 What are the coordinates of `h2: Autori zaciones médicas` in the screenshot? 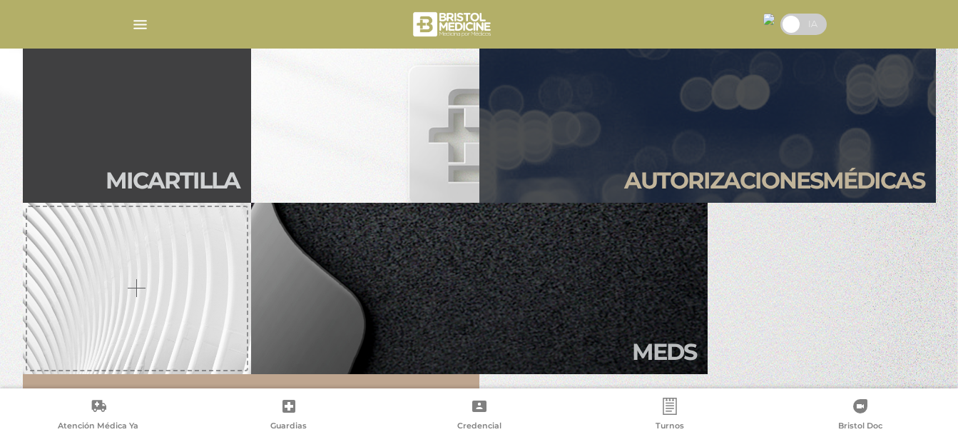 It's located at (774, 180).